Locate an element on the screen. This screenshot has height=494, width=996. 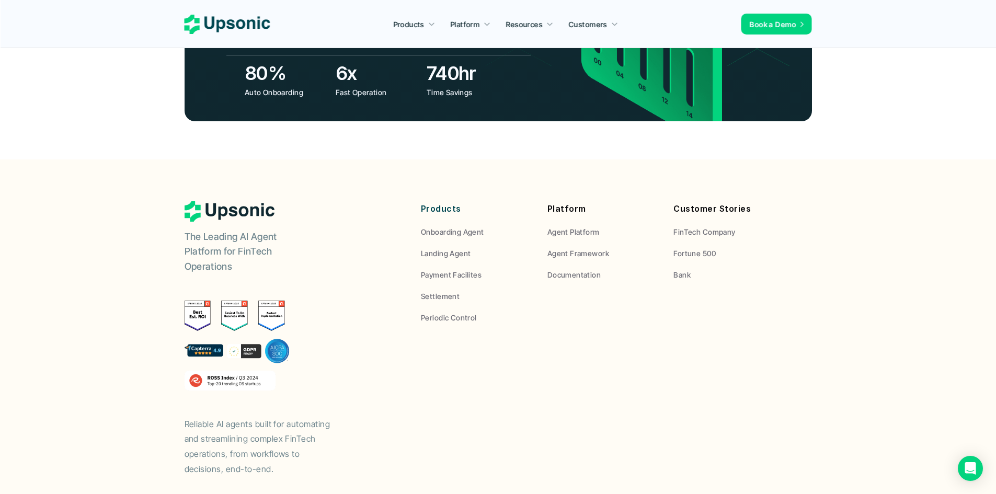
p: Customer Stories is located at coordinates (729, 209).